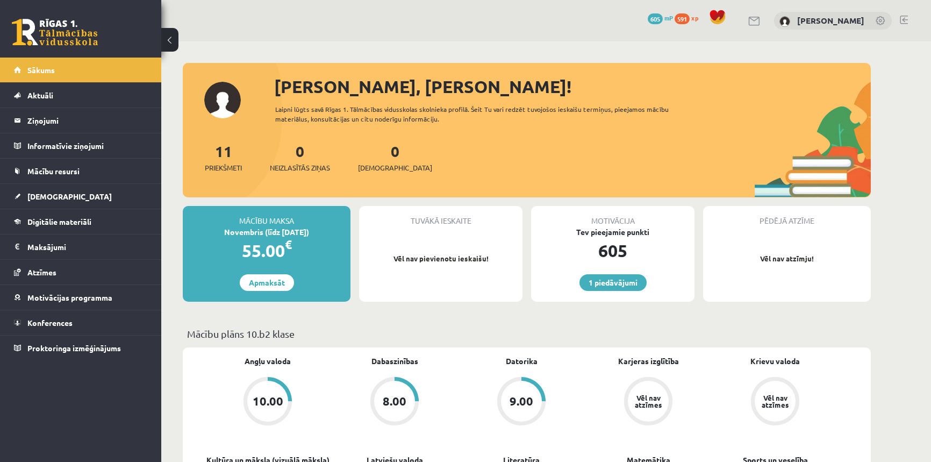 This screenshot has height=462, width=931. Describe the element at coordinates (88, 247) in the screenshot. I see `legend: Maksājumi` at that location.